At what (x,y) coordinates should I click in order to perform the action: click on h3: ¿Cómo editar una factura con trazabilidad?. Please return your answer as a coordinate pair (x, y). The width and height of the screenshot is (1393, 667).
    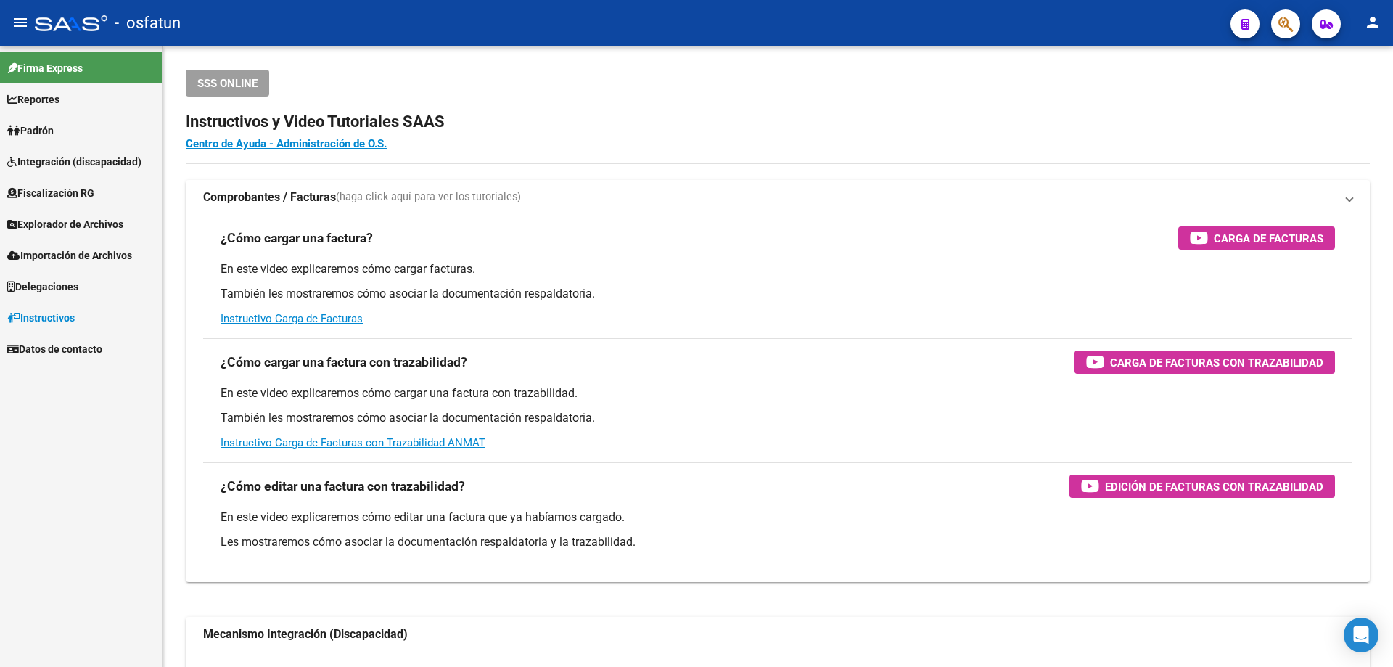
    Looking at the image, I should click on (342, 486).